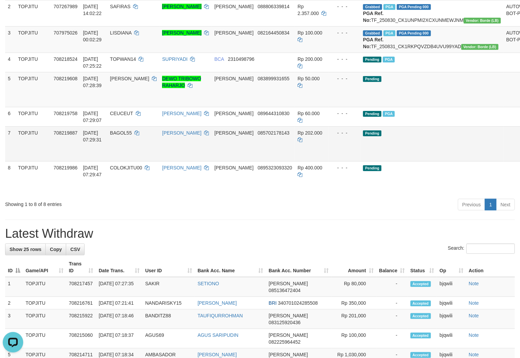 This screenshot has height=358, width=520. I want to click on a: DEWO TRIBOWO RAHARJO, so click(181, 82).